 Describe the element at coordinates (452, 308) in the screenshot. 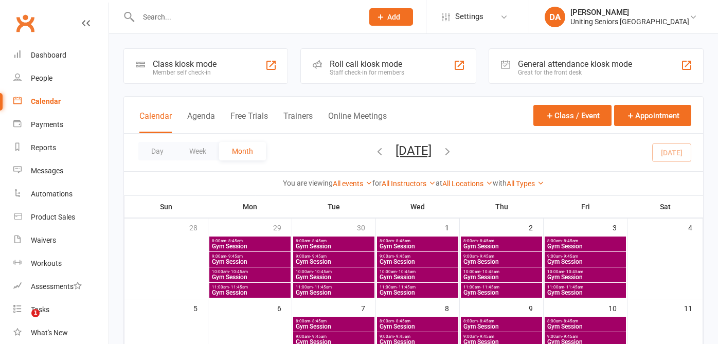

I see `div: 8` at that location.